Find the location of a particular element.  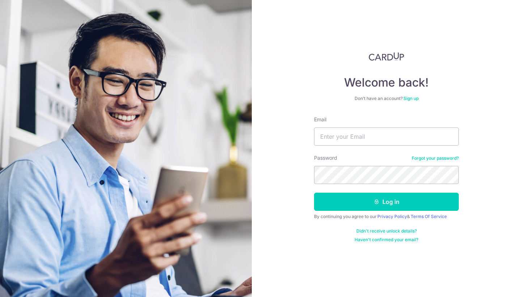

div: By continuing you agree to our & is located at coordinates (387, 217).